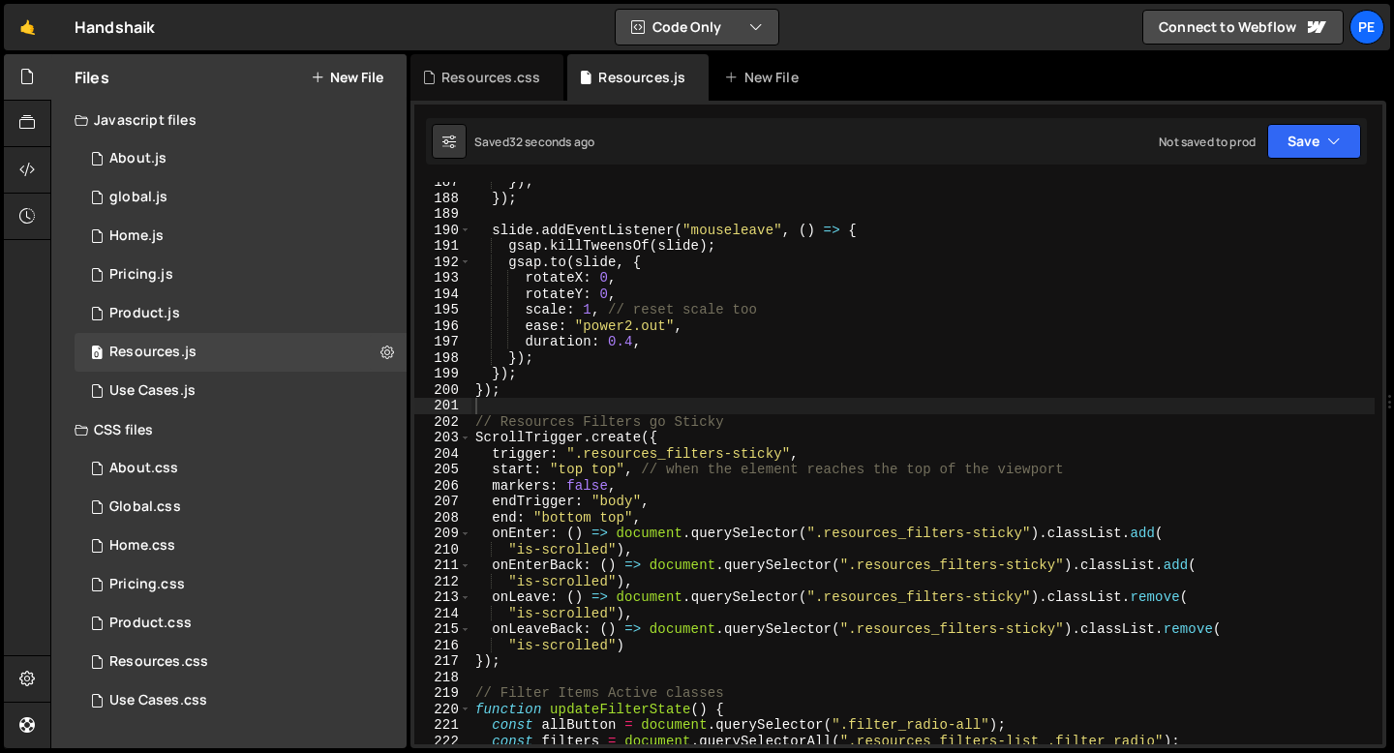 Image resolution: width=1394 pixels, height=753 pixels. What do you see at coordinates (240, 159) in the screenshot?
I see `div: 16572/45486.js` at bounding box center [240, 159].